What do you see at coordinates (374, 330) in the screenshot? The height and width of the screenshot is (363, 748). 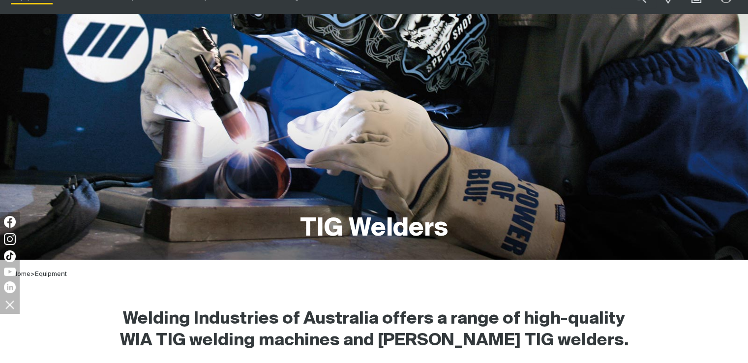 I see `h2: Welding Industries of Australia offers a range of high-quality WIA TIG welding machines and [PERS...` at bounding box center [374, 330].